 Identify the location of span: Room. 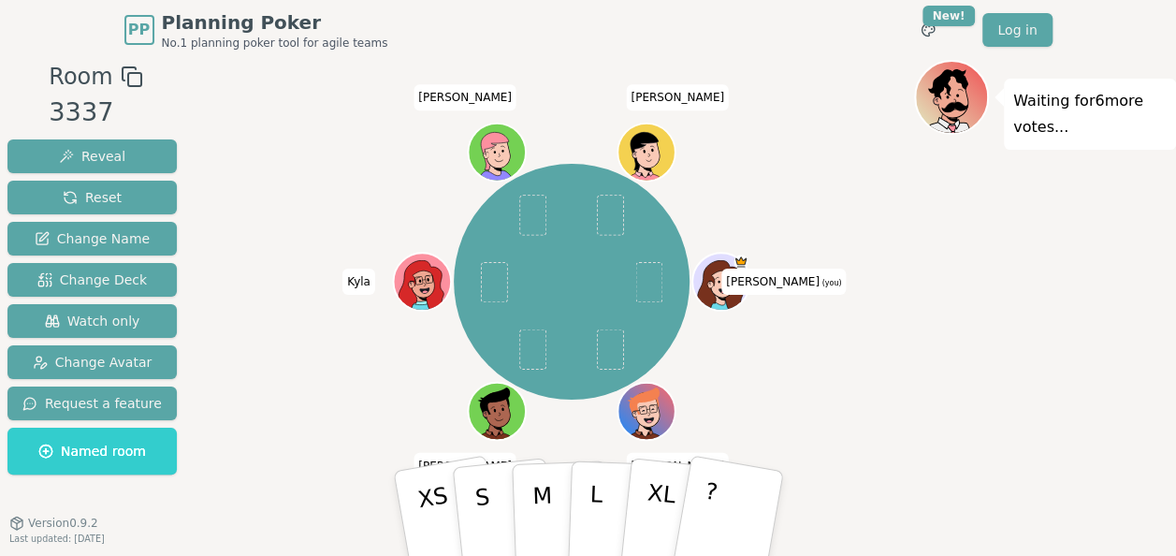
(80, 77).